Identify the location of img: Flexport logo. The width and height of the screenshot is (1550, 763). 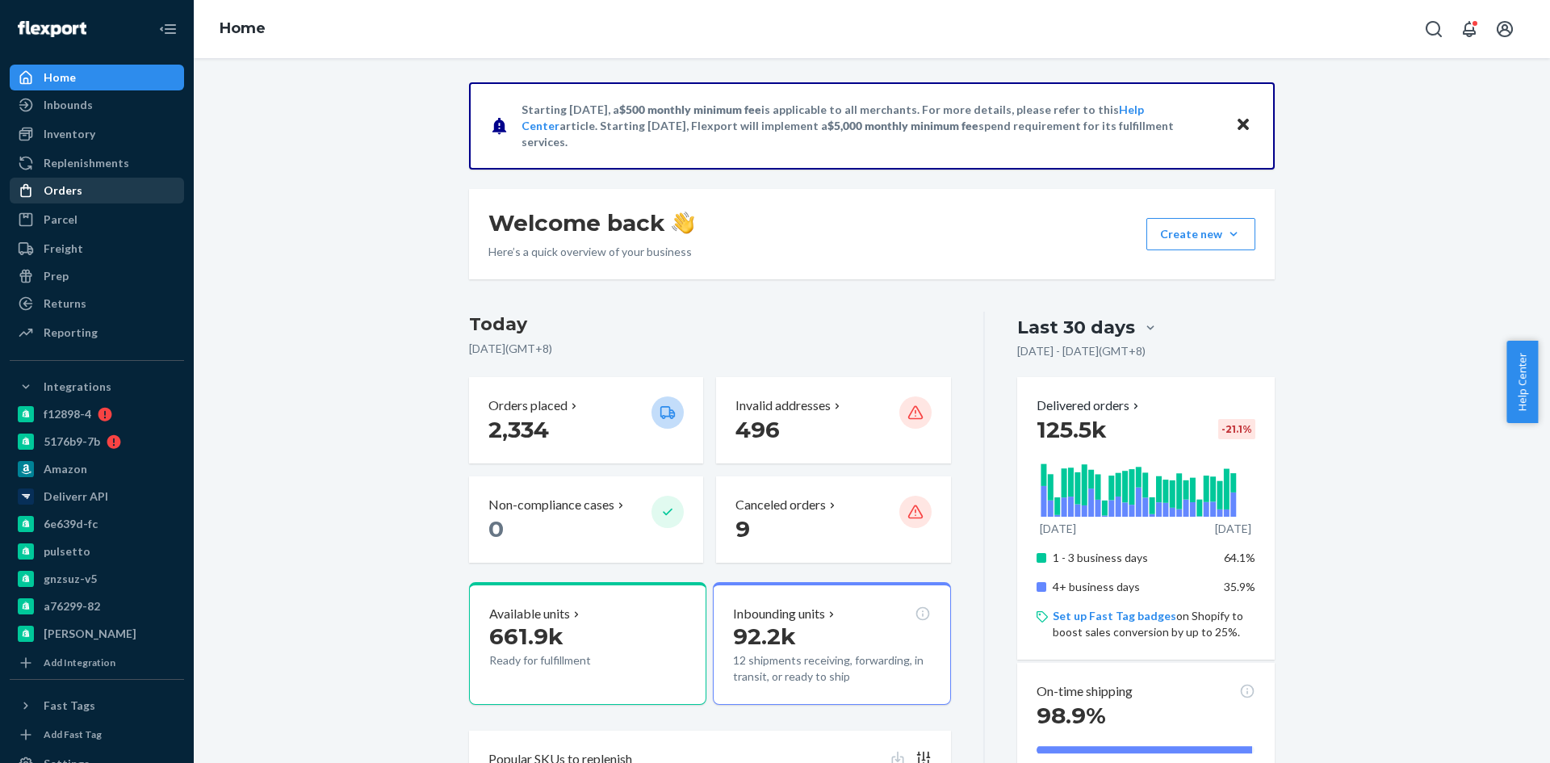
(52, 29).